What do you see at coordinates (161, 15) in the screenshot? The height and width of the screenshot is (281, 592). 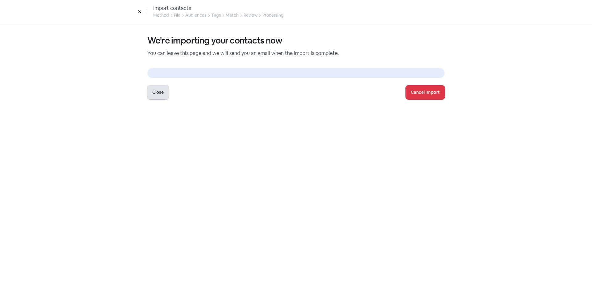 I see `div: Method` at bounding box center [161, 15].